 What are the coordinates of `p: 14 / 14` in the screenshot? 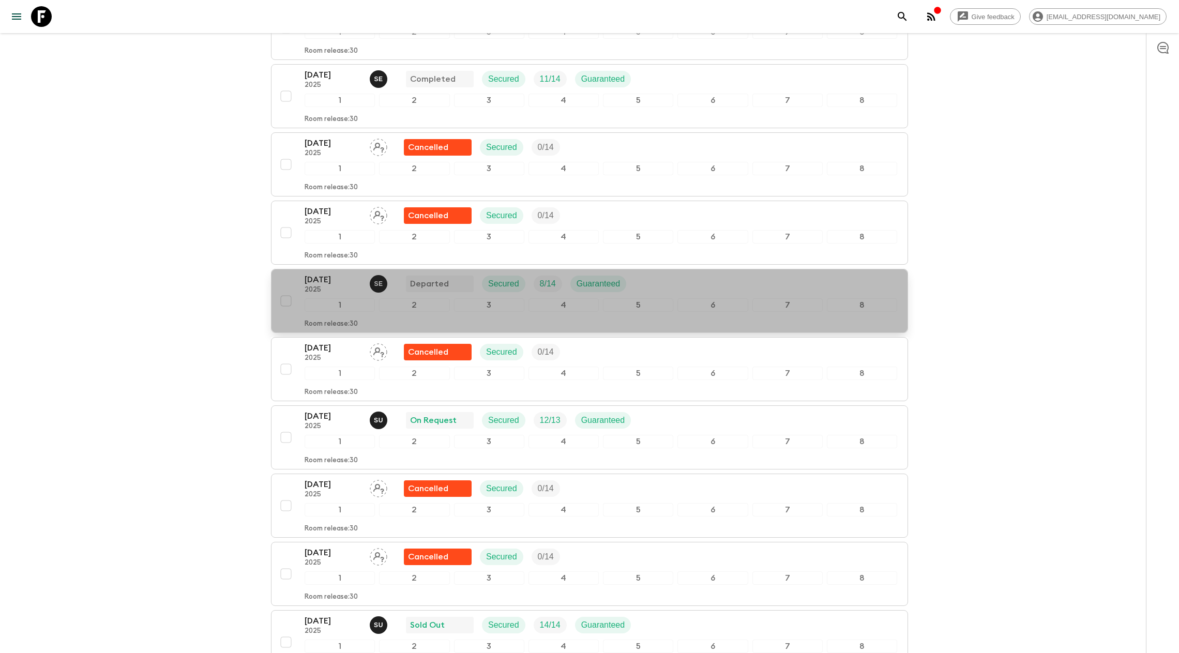 It's located at (550, 625).